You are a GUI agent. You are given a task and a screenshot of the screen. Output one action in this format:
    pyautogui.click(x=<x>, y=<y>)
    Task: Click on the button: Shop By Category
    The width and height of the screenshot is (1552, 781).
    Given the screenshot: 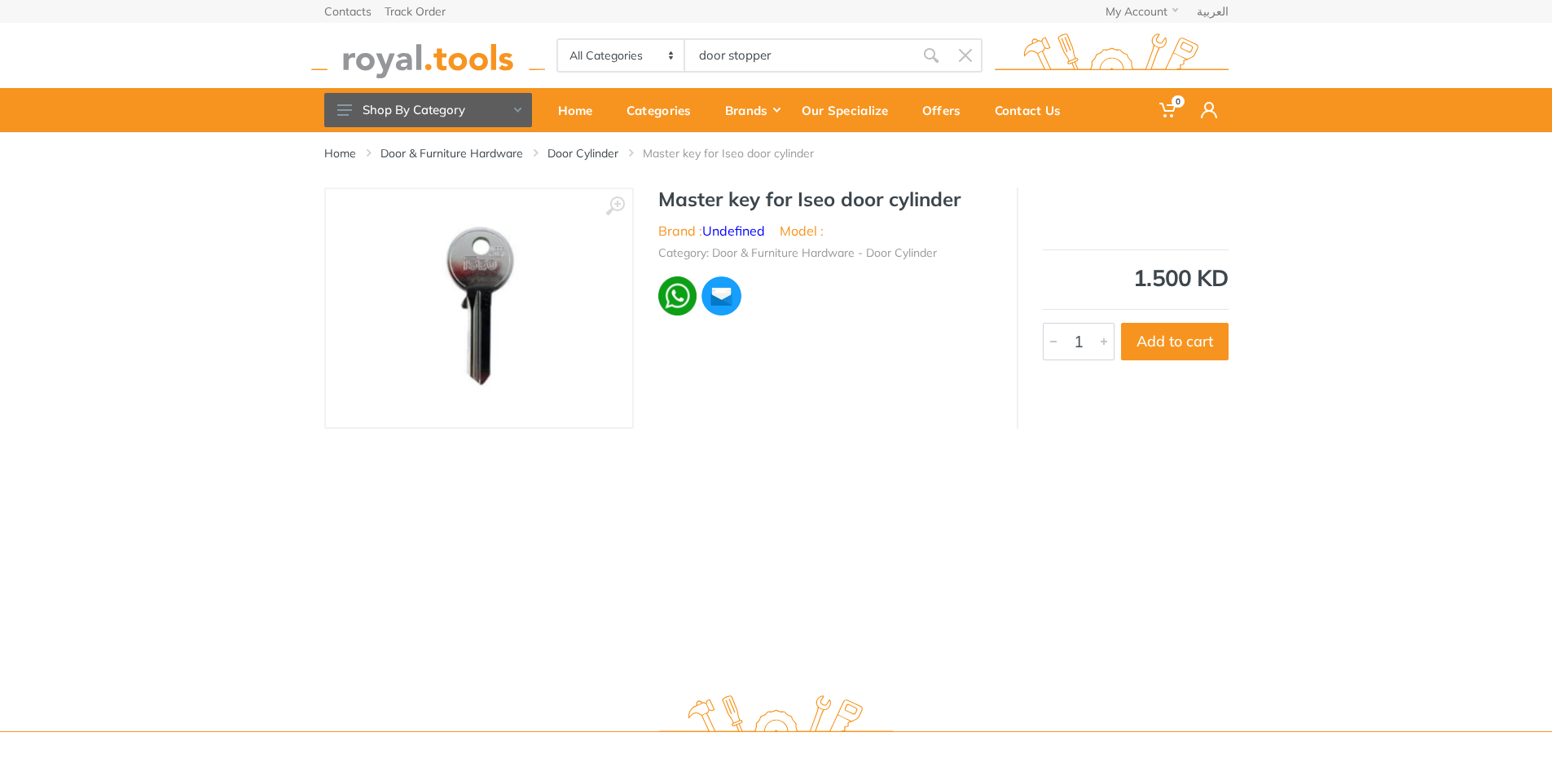 What is the action you would take?
    pyautogui.click(x=428, y=110)
    